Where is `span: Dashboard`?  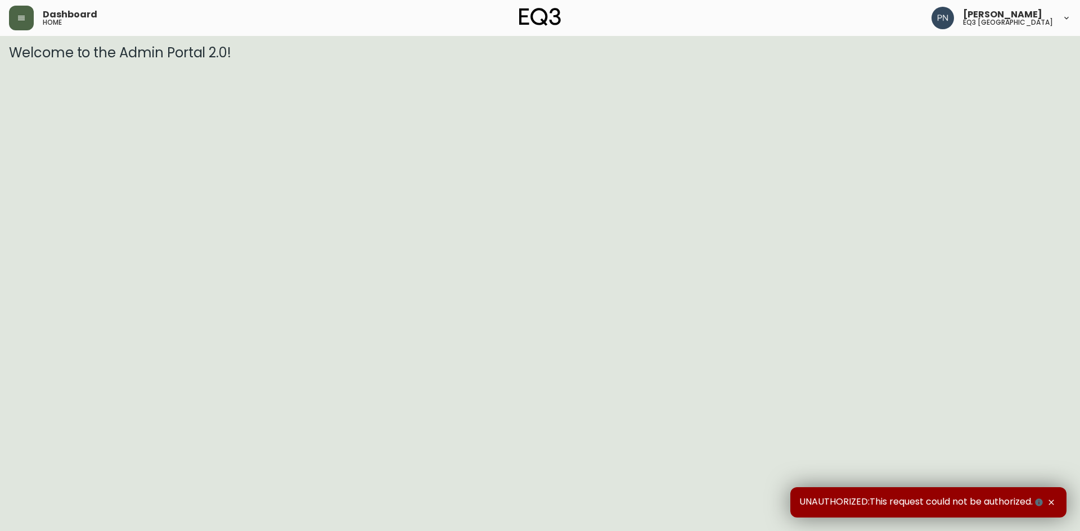
span: Dashboard is located at coordinates (70, 15).